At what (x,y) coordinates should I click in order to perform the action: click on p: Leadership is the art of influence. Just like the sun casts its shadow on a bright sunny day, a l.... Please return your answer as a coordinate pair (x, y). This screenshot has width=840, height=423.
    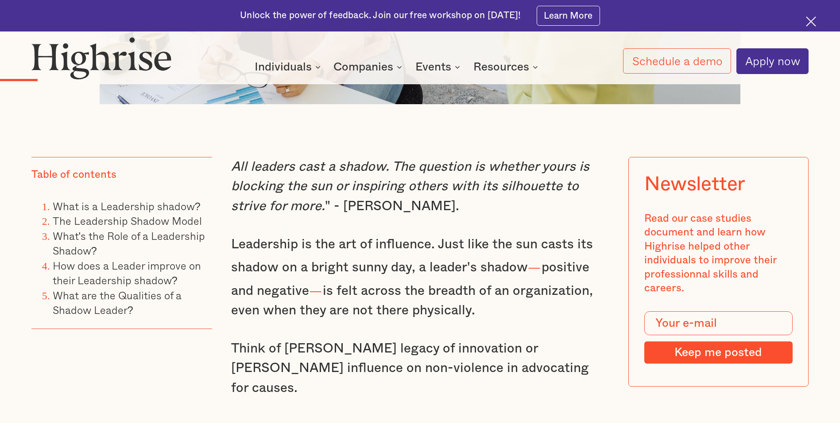
    Looking at the image, I should click on (420, 277).